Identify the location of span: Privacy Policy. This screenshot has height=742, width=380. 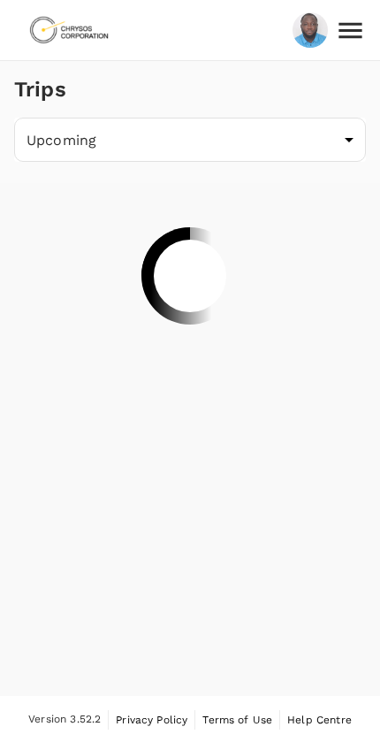
(151, 720).